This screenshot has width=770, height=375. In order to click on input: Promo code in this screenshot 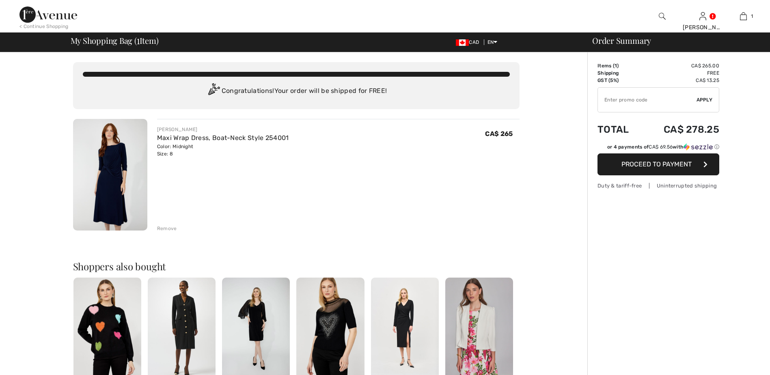, I will do `click(647, 100)`.